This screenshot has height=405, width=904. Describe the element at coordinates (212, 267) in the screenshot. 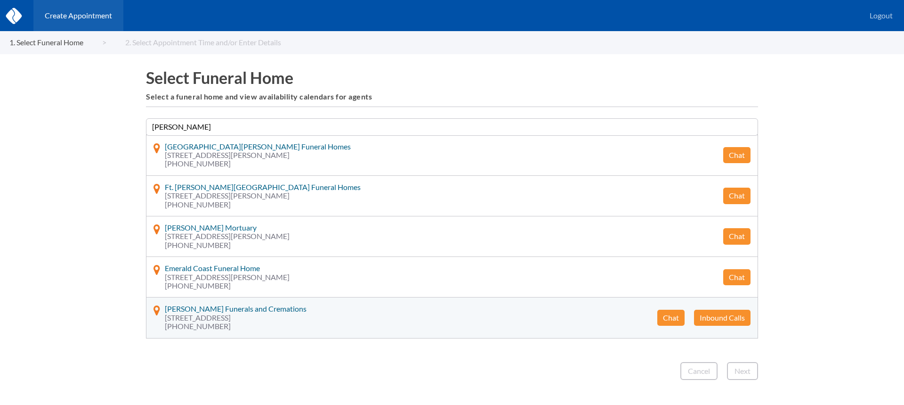

I see `span: Emerald Coast Funeral Home` at that location.